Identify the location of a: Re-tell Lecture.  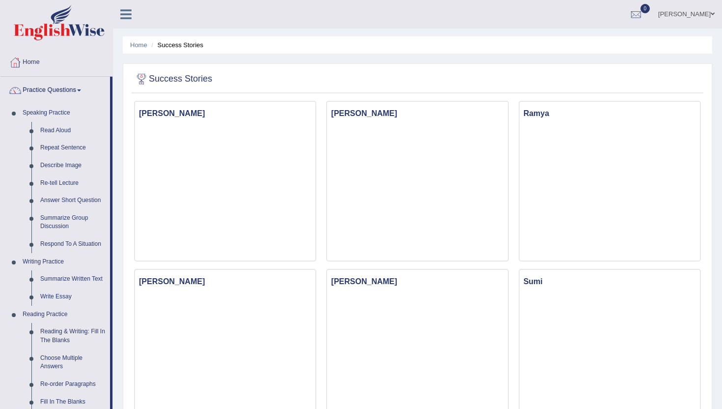
(73, 183).